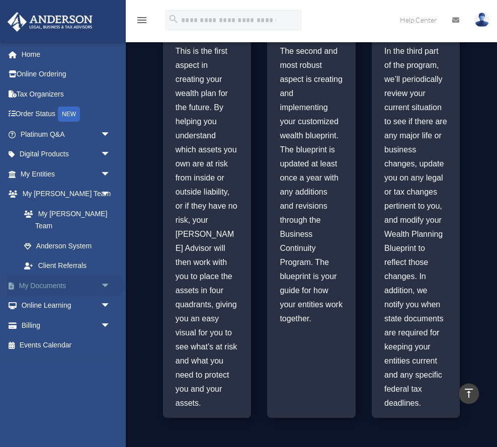 This screenshot has width=497, height=447. I want to click on a: menu, so click(142, 22).